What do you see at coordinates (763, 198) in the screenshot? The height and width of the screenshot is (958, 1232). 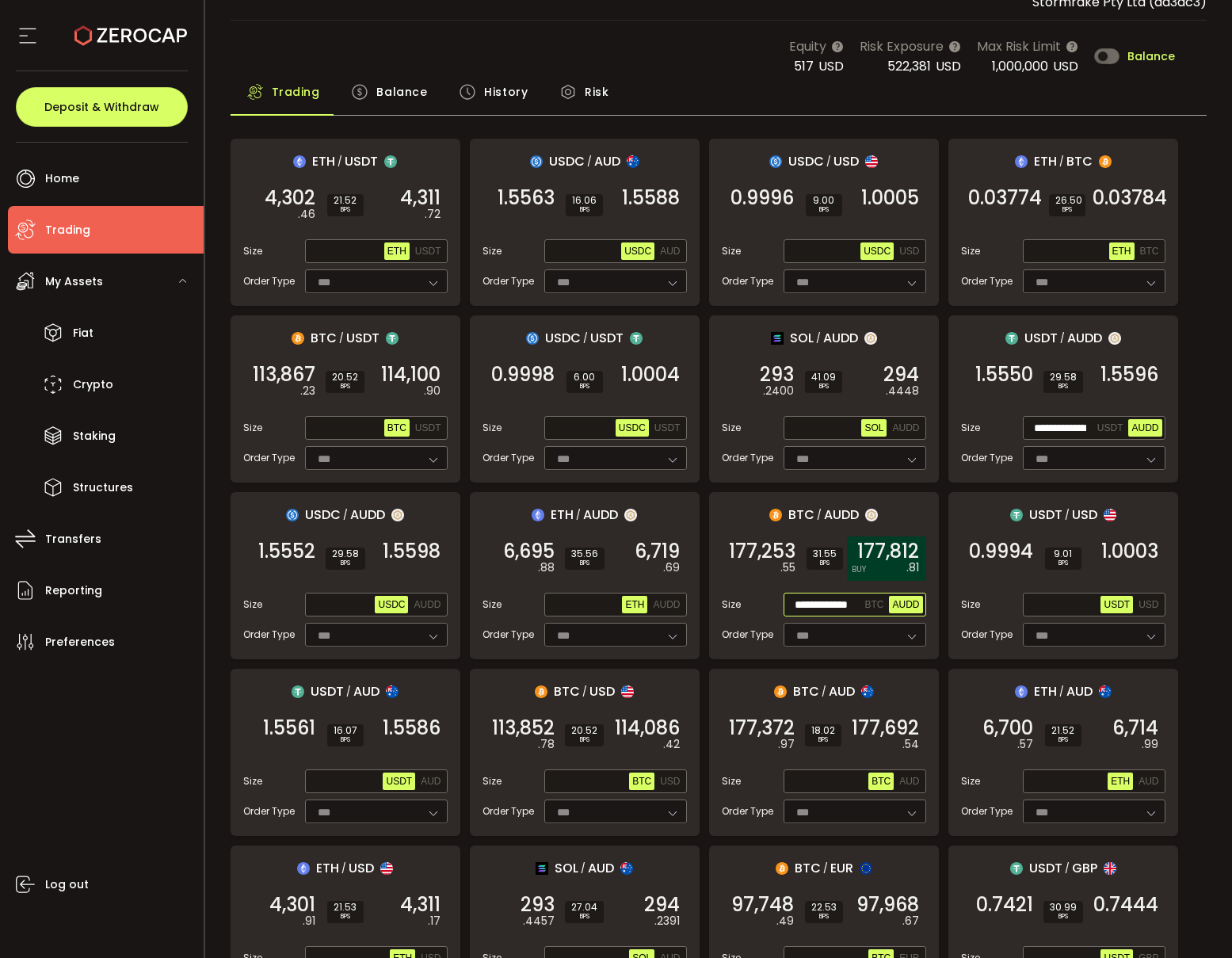 I see `span: 0.9996` at bounding box center [763, 198].